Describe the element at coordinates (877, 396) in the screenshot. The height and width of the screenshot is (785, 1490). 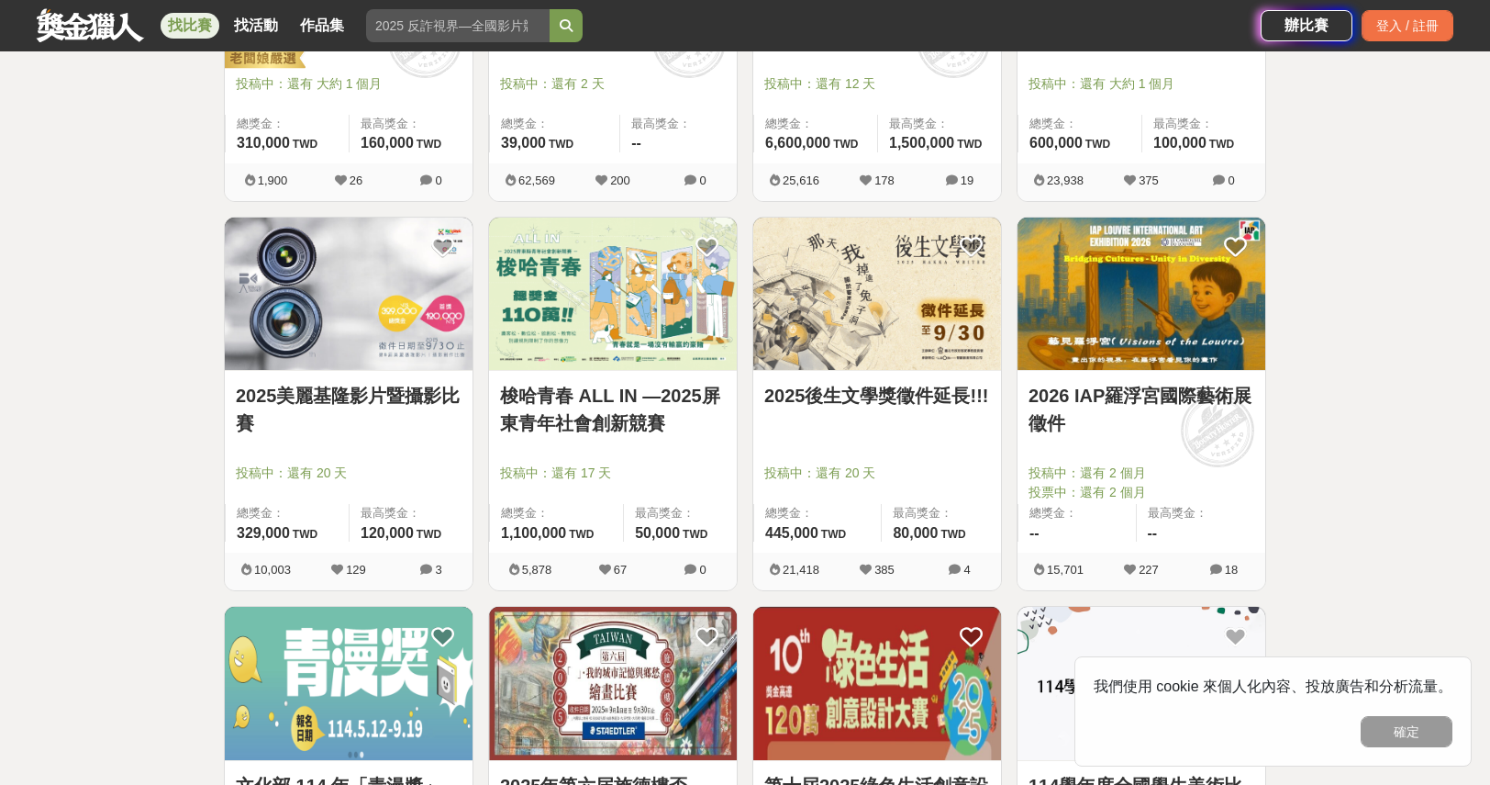
I see `a: 2025後生文學獎徵件延長!!!` at that location.